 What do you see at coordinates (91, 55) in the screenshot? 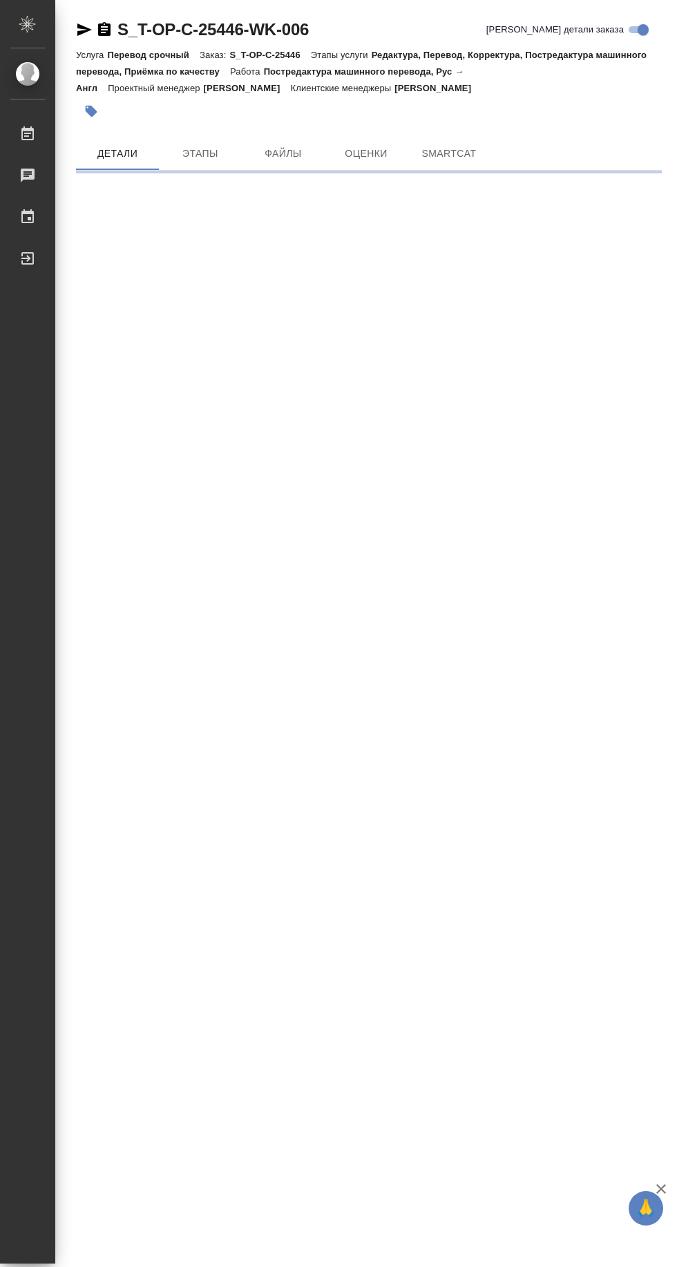
I see `p: Услуга` at bounding box center [91, 55].